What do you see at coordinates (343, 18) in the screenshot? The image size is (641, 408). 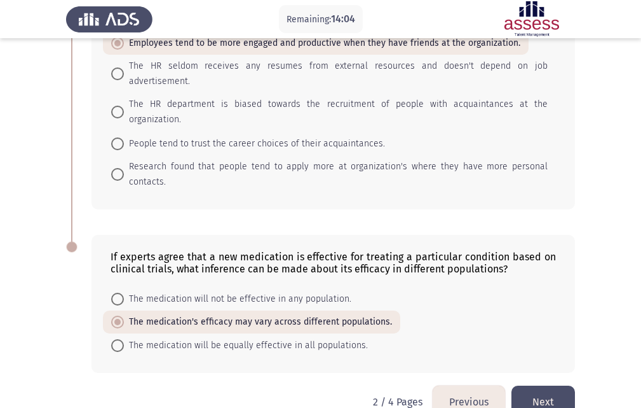 I see `span: 14:04` at bounding box center [343, 18].